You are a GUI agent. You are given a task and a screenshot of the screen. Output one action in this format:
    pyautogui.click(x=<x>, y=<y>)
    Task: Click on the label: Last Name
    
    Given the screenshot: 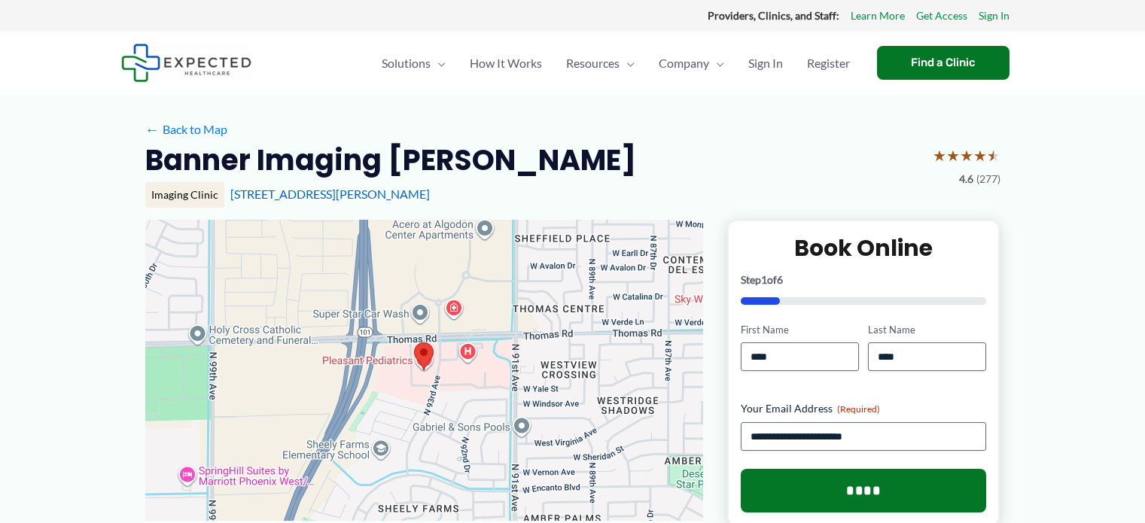 What is the action you would take?
    pyautogui.click(x=926, y=330)
    